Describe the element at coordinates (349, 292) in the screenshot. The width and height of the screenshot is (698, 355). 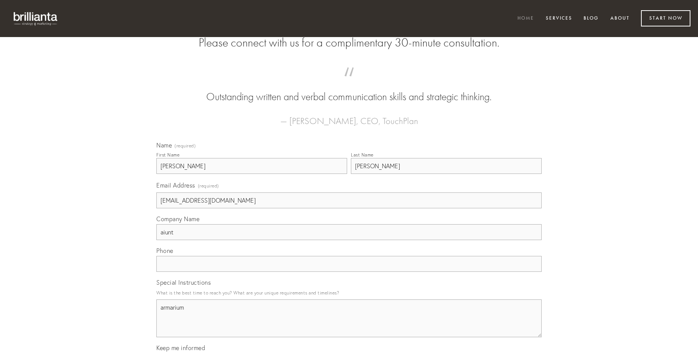
I see `p: What is the best time to reach you? What are your unique requirements and timelines?` at that location.